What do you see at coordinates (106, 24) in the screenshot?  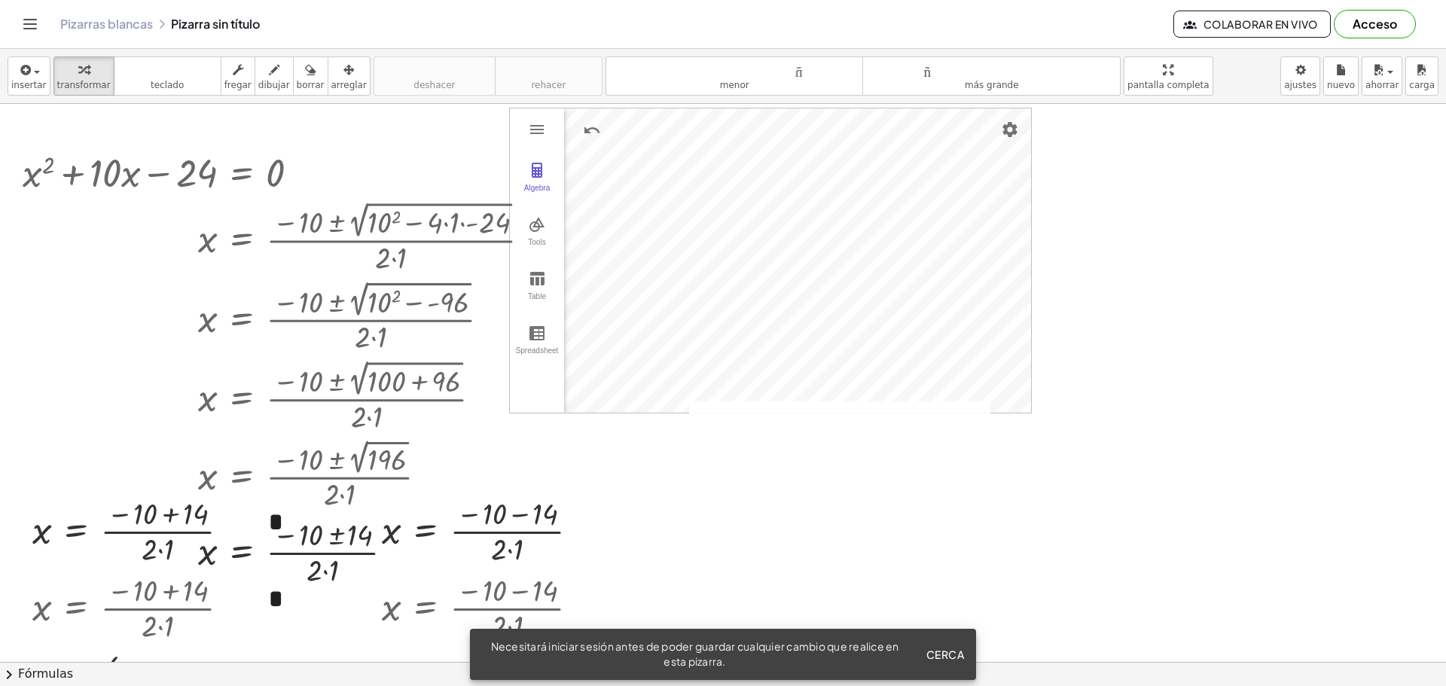 I see `a: Pizarras blancas` at bounding box center [106, 24].